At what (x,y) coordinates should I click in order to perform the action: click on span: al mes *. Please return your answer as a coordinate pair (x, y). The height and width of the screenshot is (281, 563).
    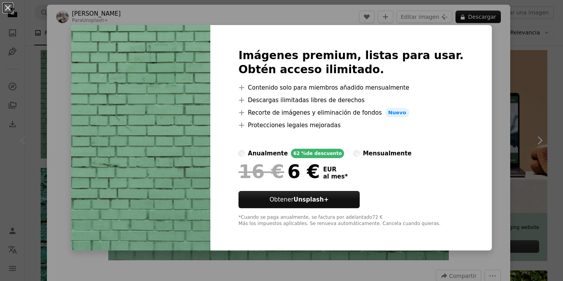
    Looking at the image, I should click on (335, 176).